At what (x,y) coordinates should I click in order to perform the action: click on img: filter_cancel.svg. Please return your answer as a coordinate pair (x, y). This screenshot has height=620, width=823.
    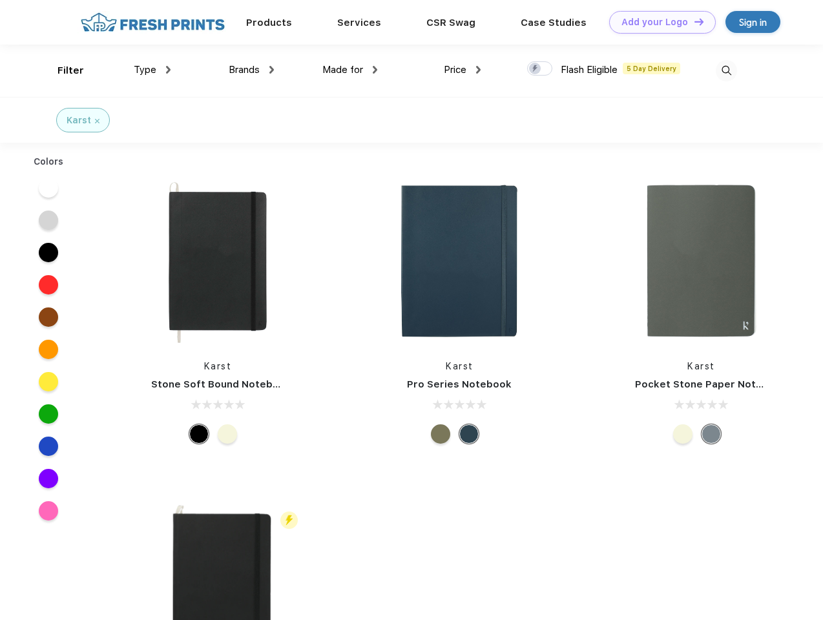
    Looking at the image, I should click on (97, 121).